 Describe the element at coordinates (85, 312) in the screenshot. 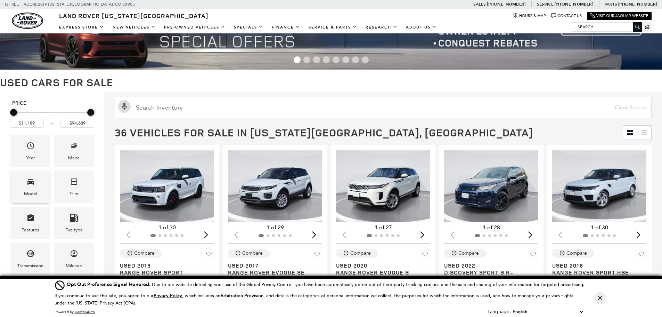

I see `a: ComplyAuto` at that location.